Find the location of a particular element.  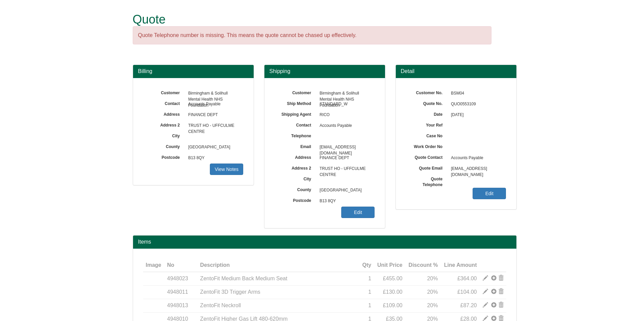

span: ZentoFit 3D Trigger Arms is located at coordinates (230, 292).